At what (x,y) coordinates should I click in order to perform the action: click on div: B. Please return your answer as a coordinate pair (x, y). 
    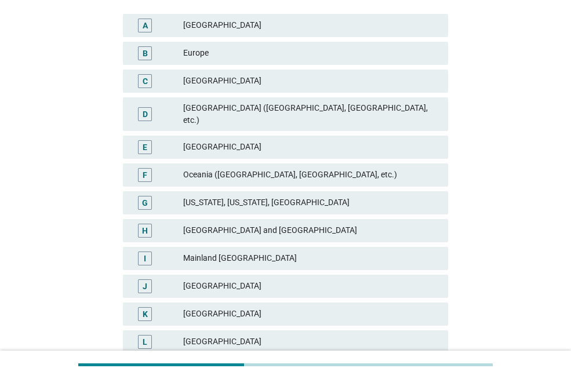
    Looking at the image, I should click on (145, 53).